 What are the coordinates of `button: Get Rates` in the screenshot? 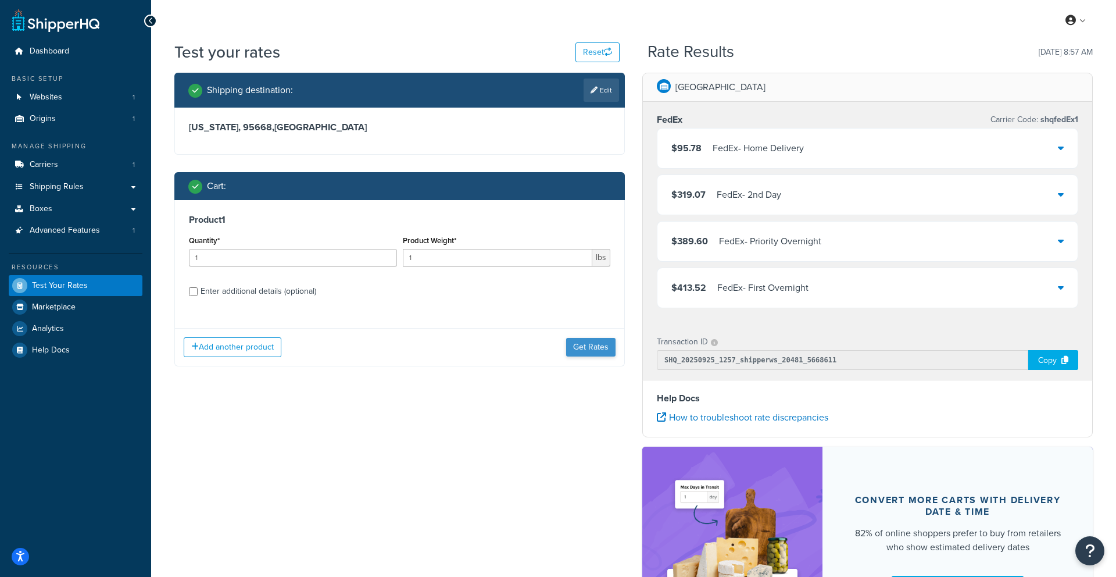 It's located at (591, 347).